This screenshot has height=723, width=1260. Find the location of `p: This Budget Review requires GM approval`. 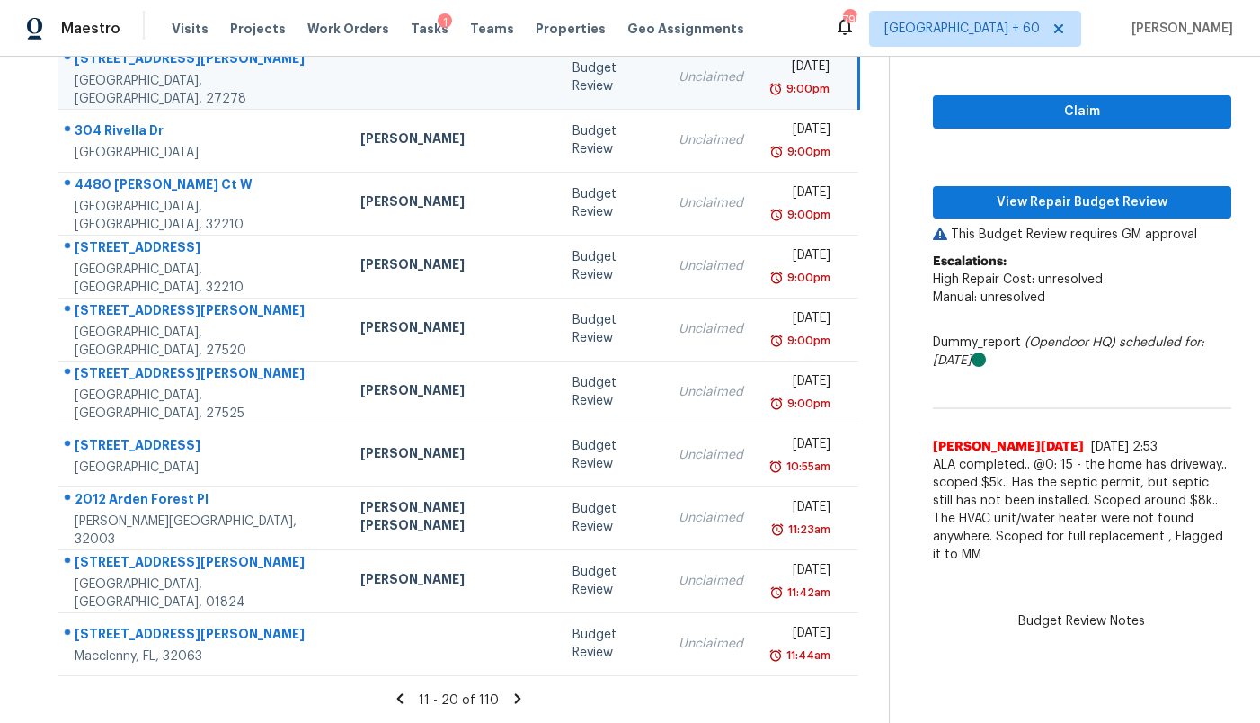

p: This Budget Review requires GM approval is located at coordinates (1082, 235).